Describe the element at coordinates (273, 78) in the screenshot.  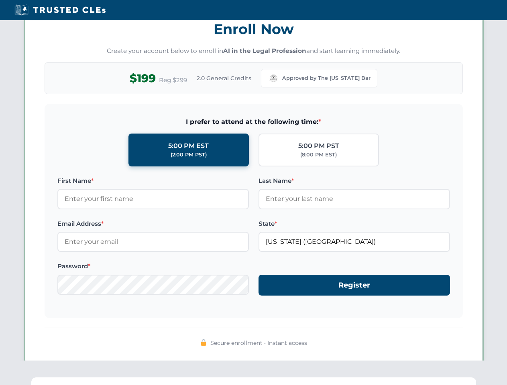
I see `img: Missouri Bar` at that location.